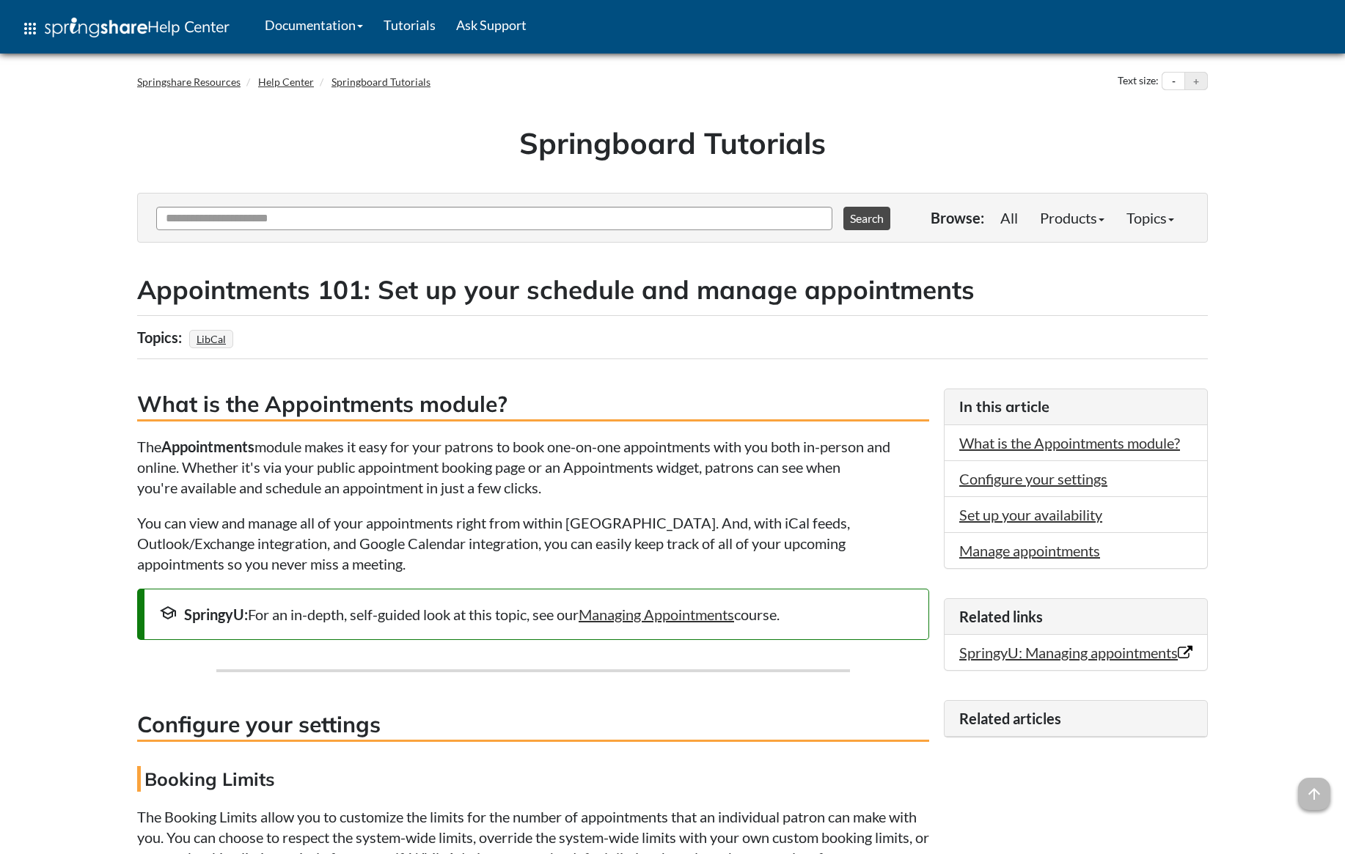 This screenshot has height=854, width=1345. What do you see at coordinates (208, 447) in the screenshot?
I see `strong: Appointments` at bounding box center [208, 447].